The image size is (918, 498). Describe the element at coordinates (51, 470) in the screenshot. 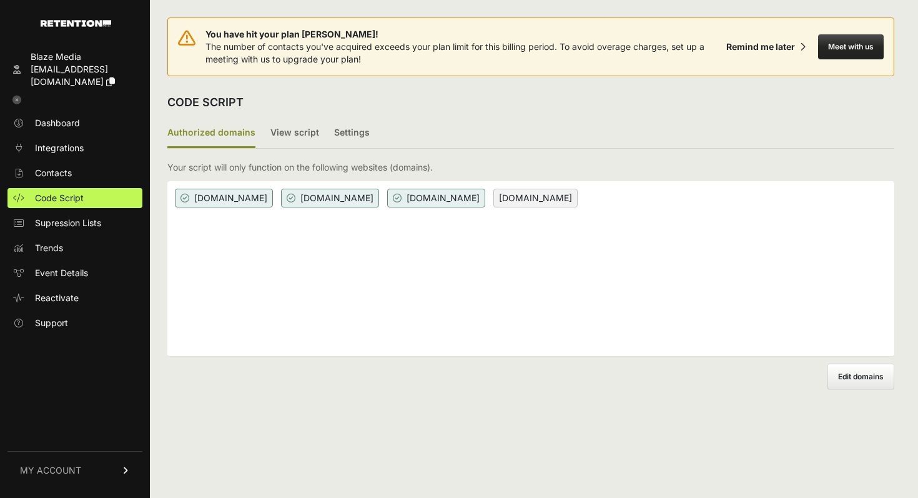

I see `span: MY ACCOUNT` at that location.